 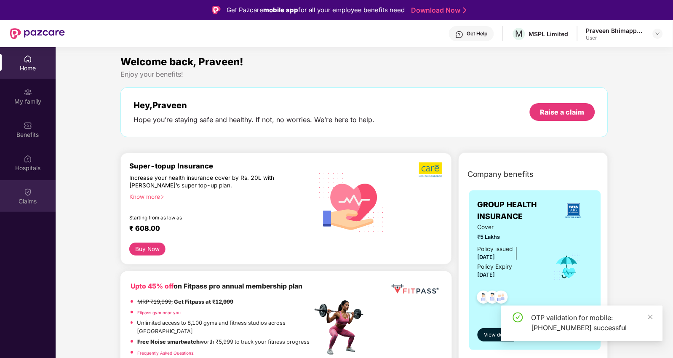 I want to click on img: svg+xml;base64,PHN2ZyB3aWR0aD0iMjAiIGhlaWdodD0iMjAiIHZpZXdCb3g9IjAgMCAyMCAyMCIgZmlsbD0ibm9uZSIgeG..., so click(x=28, y=92).